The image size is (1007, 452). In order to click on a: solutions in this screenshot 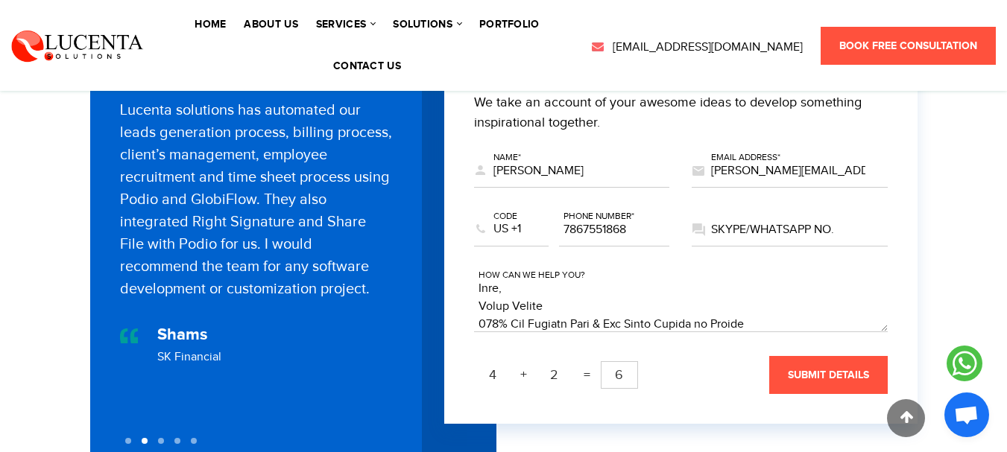, I will do `click(427, 25)`.